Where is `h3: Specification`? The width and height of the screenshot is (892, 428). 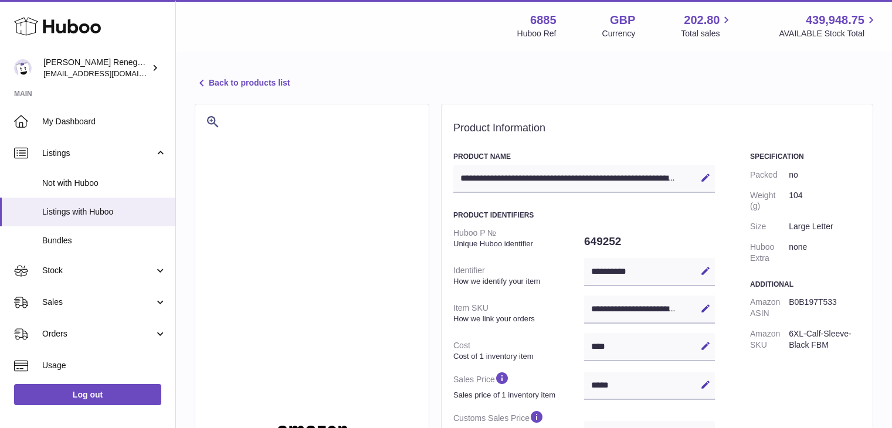
h3: Specification is located at coordinates (805, 157).